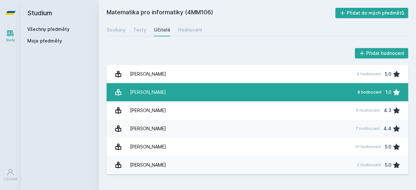 The height and width of the screenshot is (190, 416). What do you see at coordinates (370, 92) in the screenshot?
I see `div: 8 hodnocení` at bounding box center [370, 92].